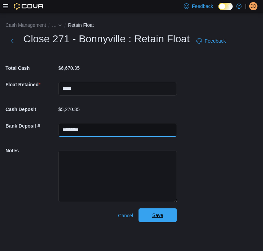 This screenshot has width=263, height=251. What do you see at coordinates (106, 39) in the screenshot?
I see `h1: Close 271 - Bonnyville : Retain Float` at bounding box center [106, 39].